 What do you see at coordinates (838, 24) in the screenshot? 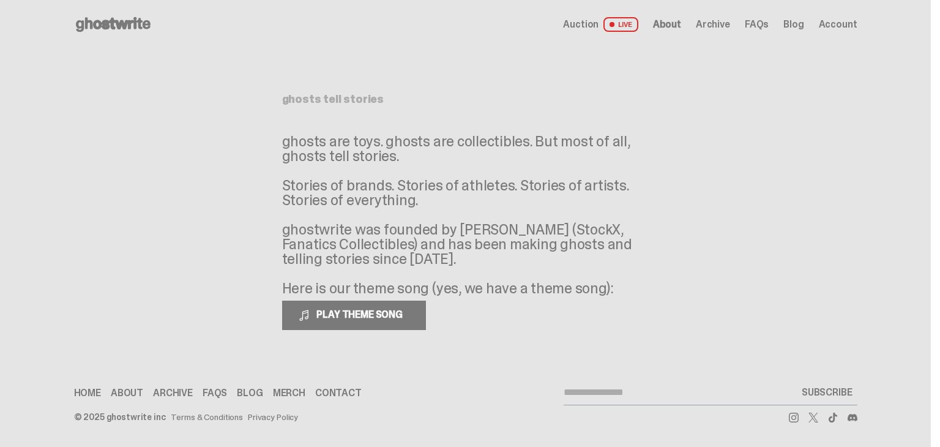
I see `span: Account` at bounding box center [838, 24].